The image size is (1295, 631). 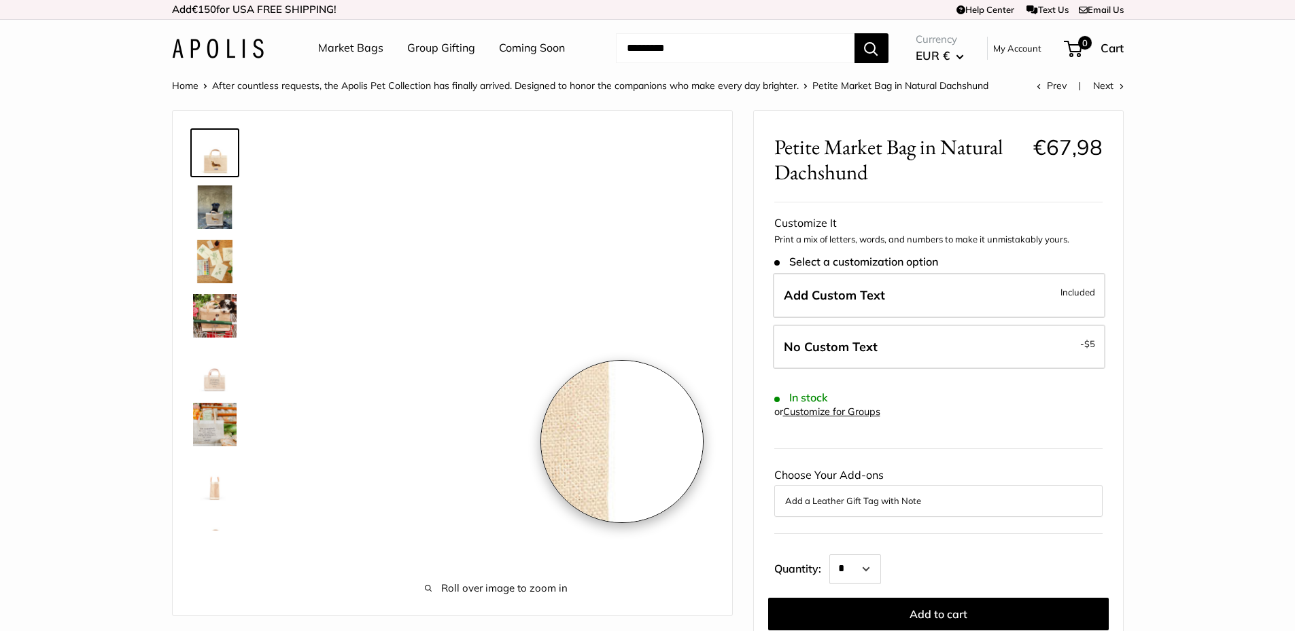 What do you see at coordinates (185, 86) in the screenshot?
I see `a: Home` at bounding box center [185, 86].